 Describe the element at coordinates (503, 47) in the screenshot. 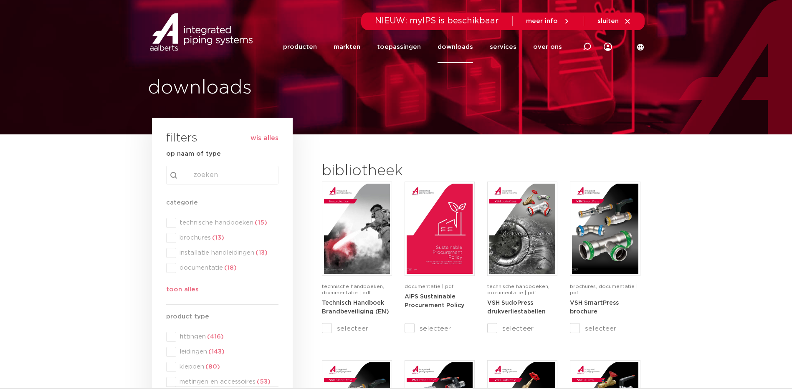

I see `a: services` at that location.